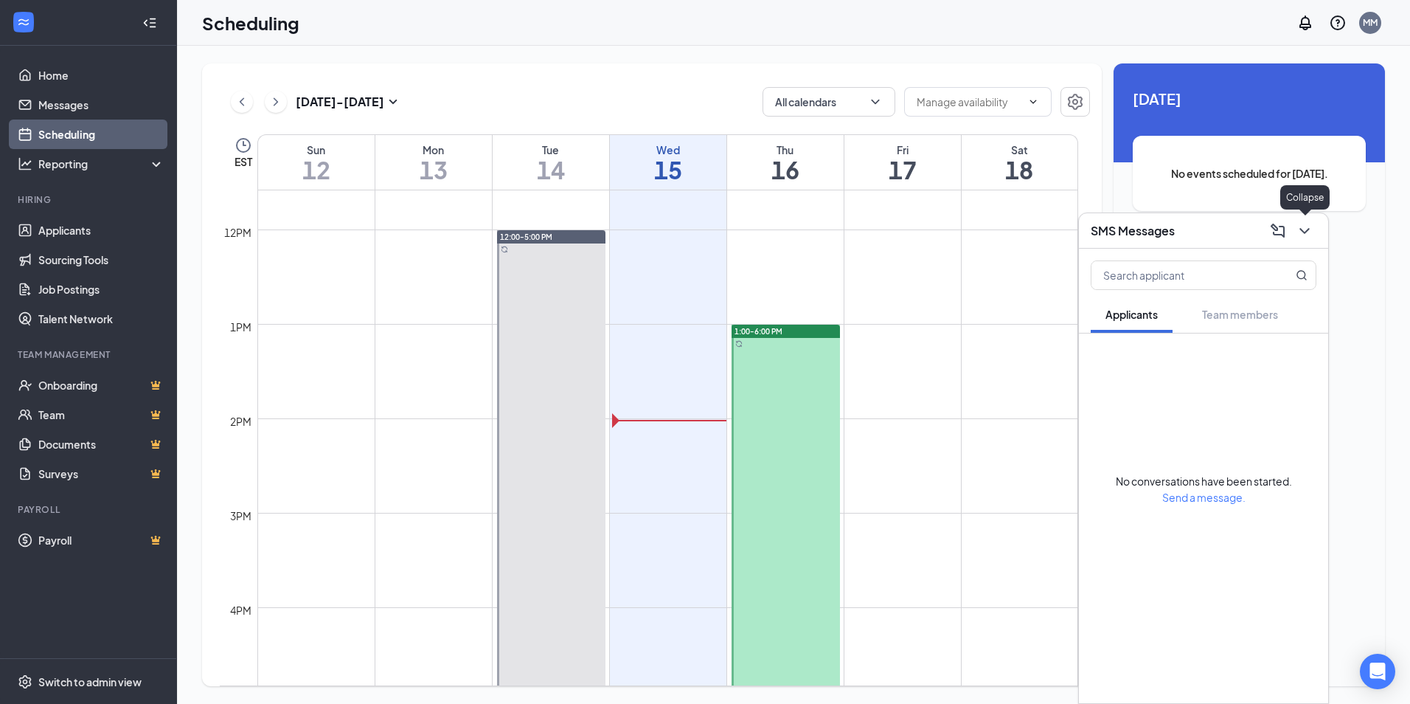  What do you see at coordinates (242, 102) in the screenshot?
I see `svg: ChevronLeft` at bounding box center [242, 102].